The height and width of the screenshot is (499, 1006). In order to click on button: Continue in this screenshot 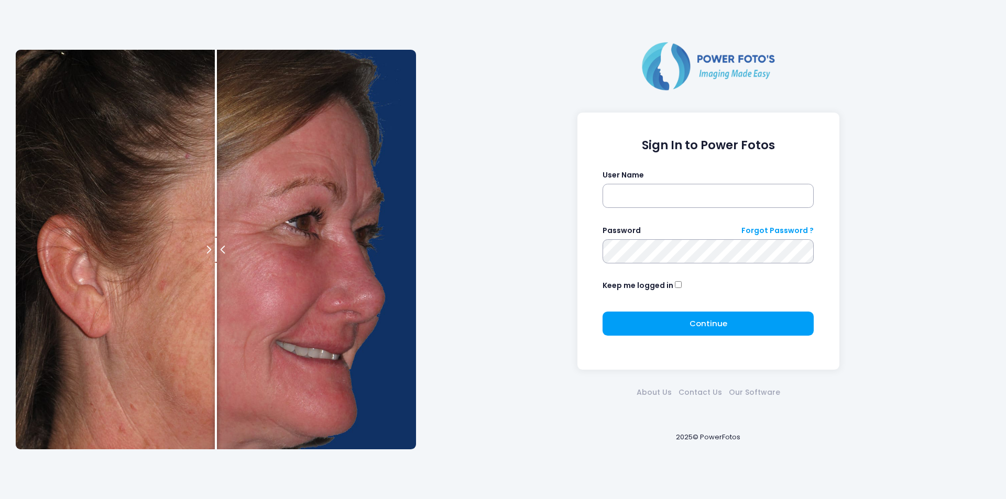, I will do `click(708, 324)`.